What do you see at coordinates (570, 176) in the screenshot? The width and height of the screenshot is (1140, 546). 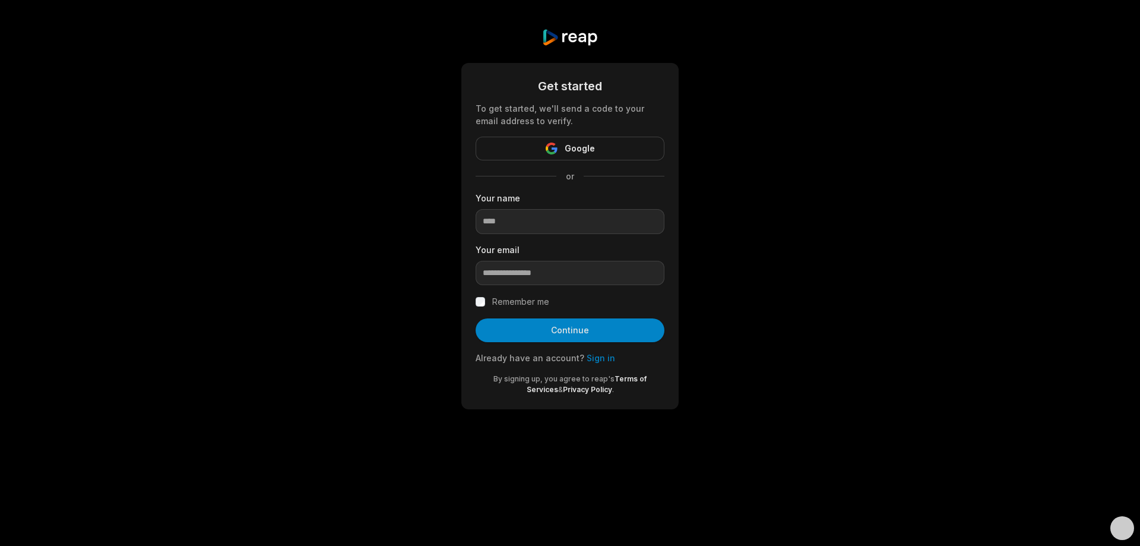 I see `span: or` at bounding box center [570, 176].